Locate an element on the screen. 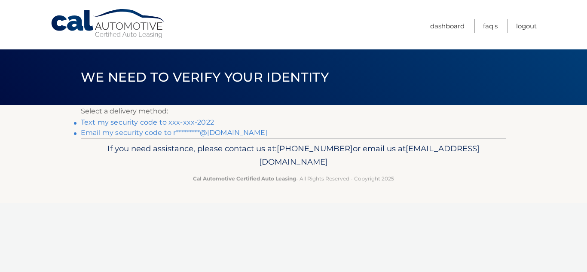  p: - All Rights Reserved - Copyright 2025 is located at coordinates (293, 178).